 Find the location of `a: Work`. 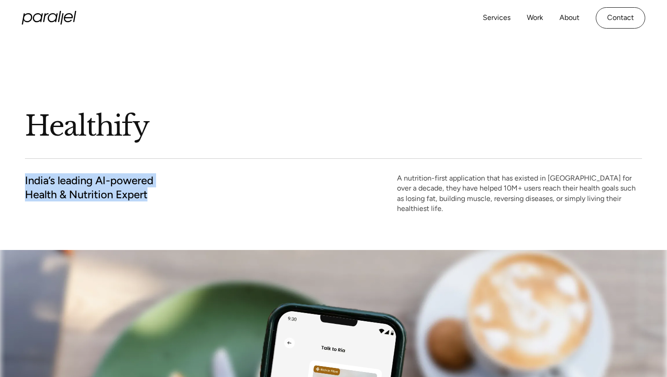

a: Work is located at coordinates (535, 18).